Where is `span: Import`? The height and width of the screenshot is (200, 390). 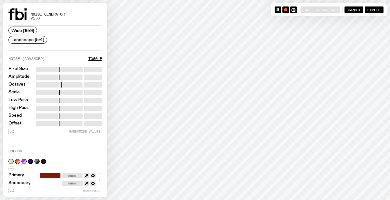
span: Import is located at coordinates (354, 9).